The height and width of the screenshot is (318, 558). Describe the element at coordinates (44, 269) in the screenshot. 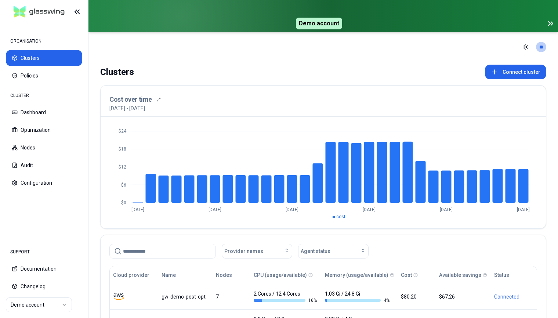

I see `button: Documentation` at that location.